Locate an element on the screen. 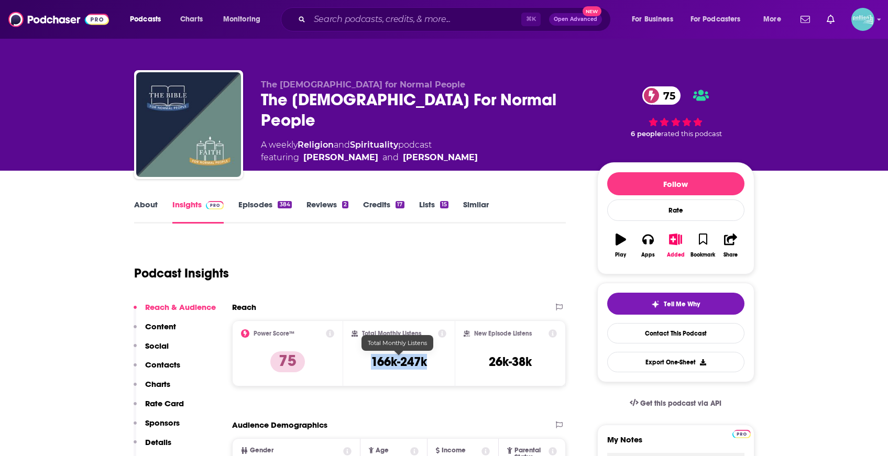 This screenshot has height=456, width=888. span: Logged in as JessicaPellien is located at coordinates (863, 19).